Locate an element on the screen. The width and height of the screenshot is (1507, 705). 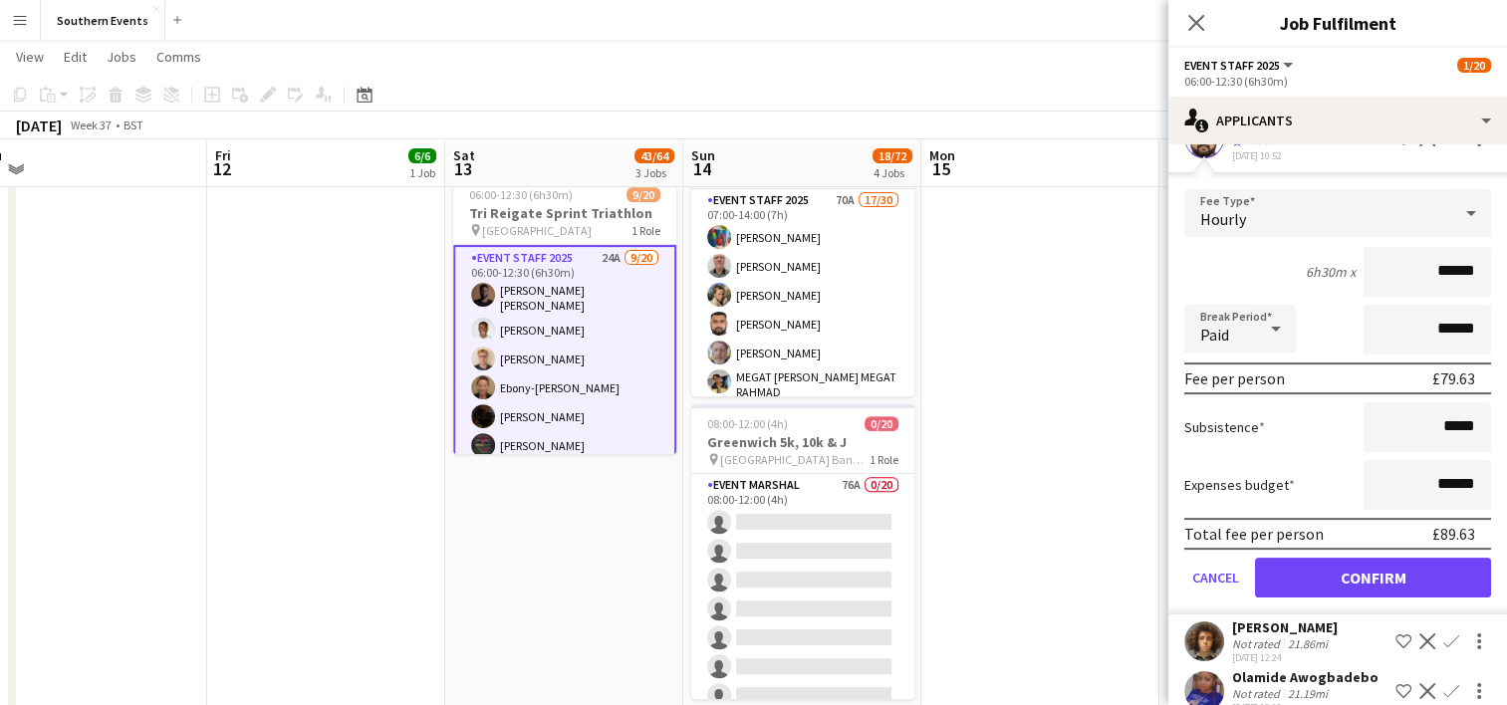
span: 43/64 is located at coordinates (654, 155).